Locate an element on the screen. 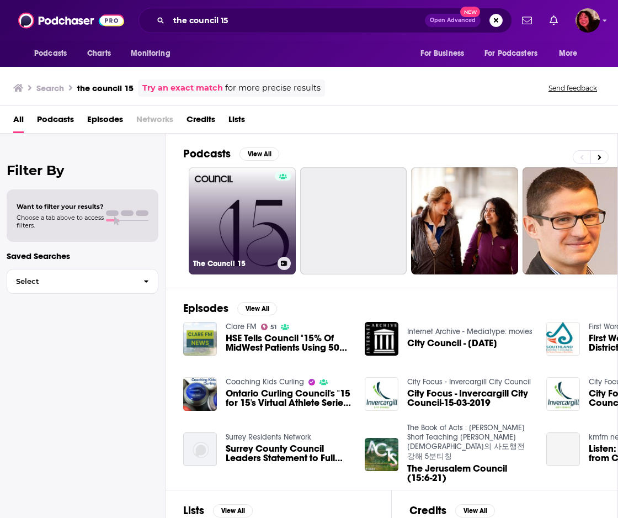  h3: The Council 15 is located at coordinates (233, 263).